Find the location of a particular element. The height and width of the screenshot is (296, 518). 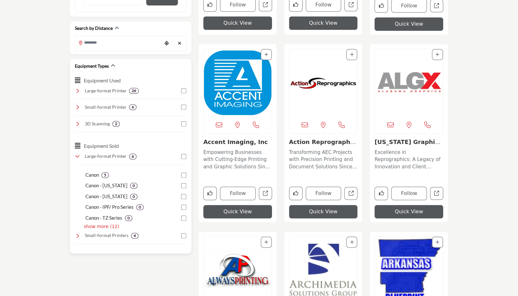

button: Equipment Used is located at coordinates (102, 81).